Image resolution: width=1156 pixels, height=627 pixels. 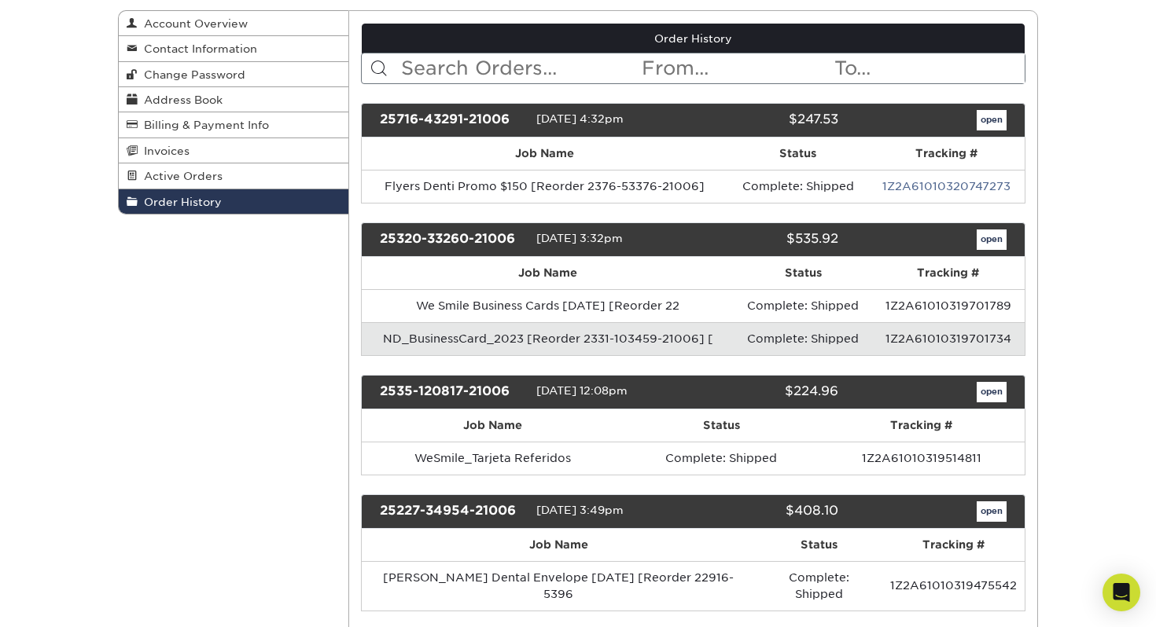 What do you see at coordinates (179, 202) in the screenshot?
I see `span: Order History` at bounding box center [179, 202].